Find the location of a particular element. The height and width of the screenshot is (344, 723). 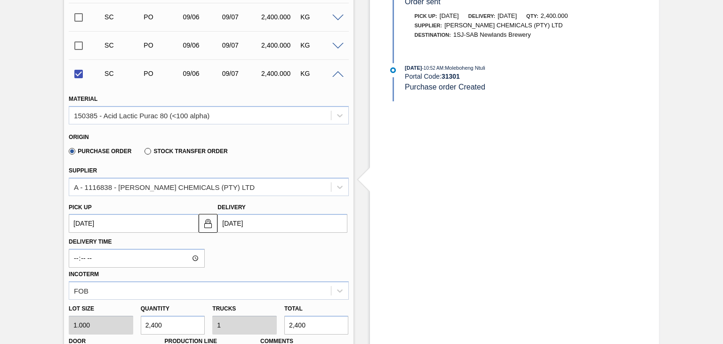

img: locked is located at coordinates (208, 223).